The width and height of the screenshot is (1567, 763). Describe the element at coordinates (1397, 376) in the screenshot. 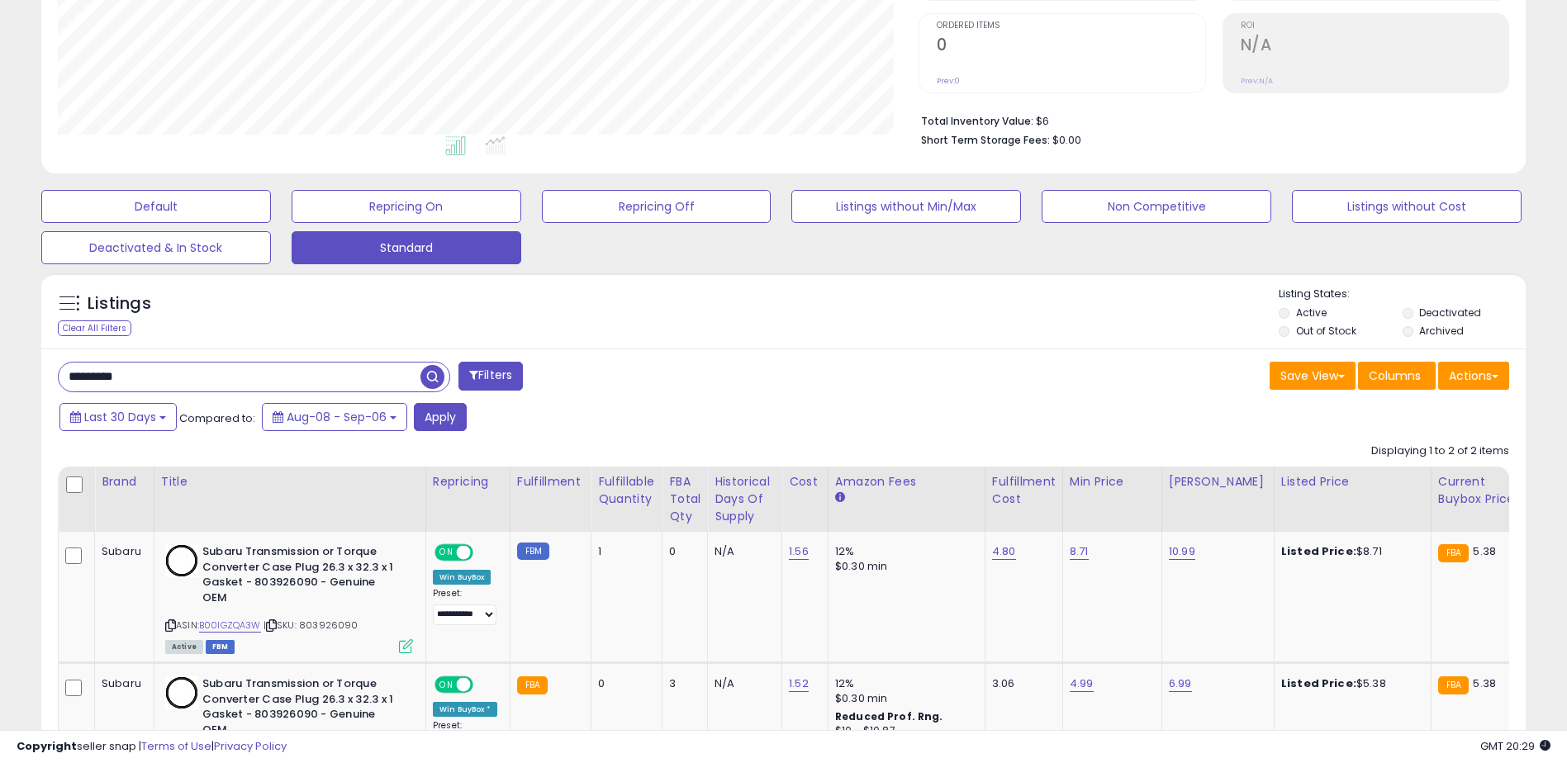

I see `button: Columns` at that location.